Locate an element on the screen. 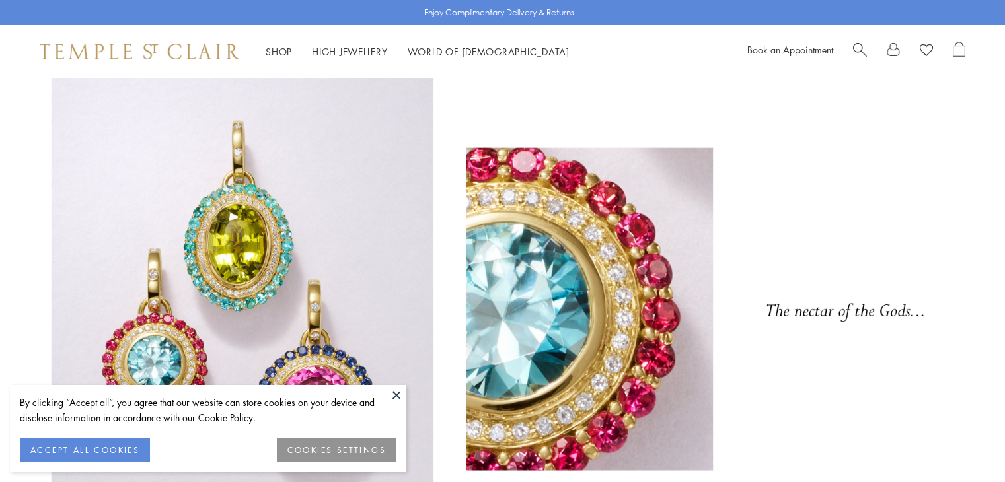  a: Search is located at coordinates (859, 52).